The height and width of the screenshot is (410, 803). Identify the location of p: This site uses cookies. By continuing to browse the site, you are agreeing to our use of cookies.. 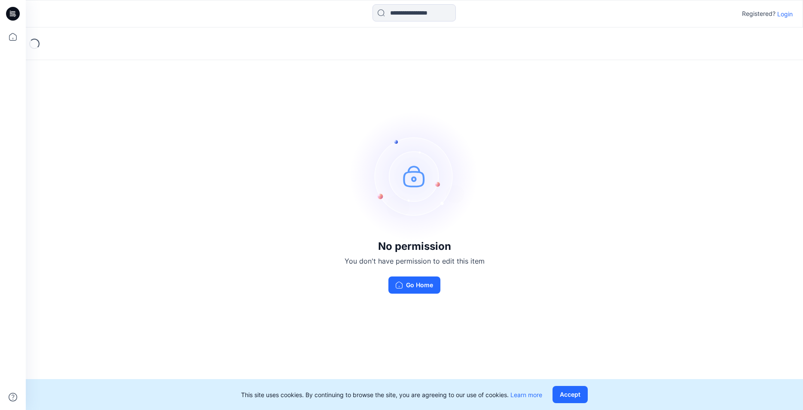
(391, 395).